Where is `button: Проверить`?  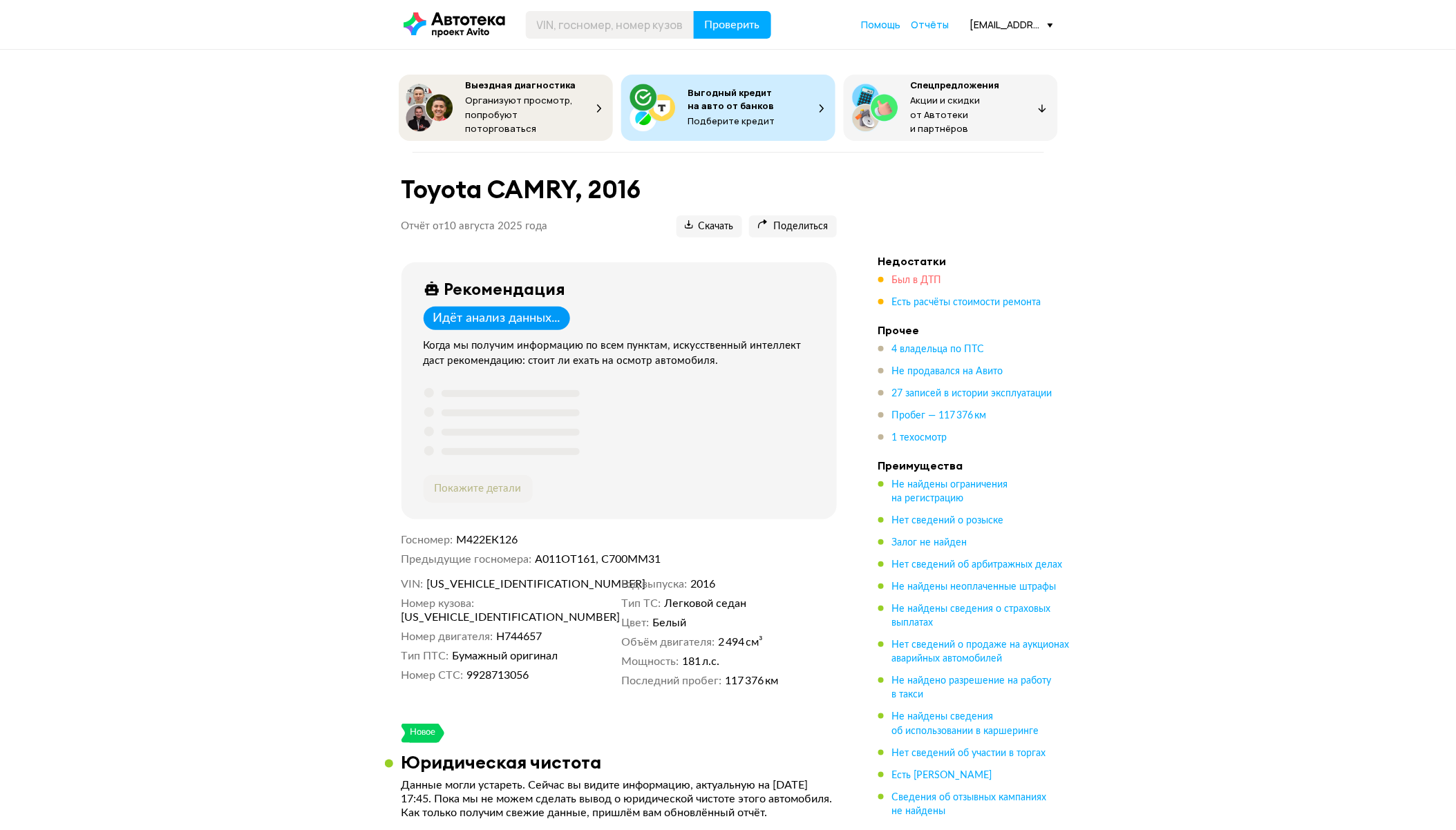
button: Проверить is located at coordinates (732, 25).